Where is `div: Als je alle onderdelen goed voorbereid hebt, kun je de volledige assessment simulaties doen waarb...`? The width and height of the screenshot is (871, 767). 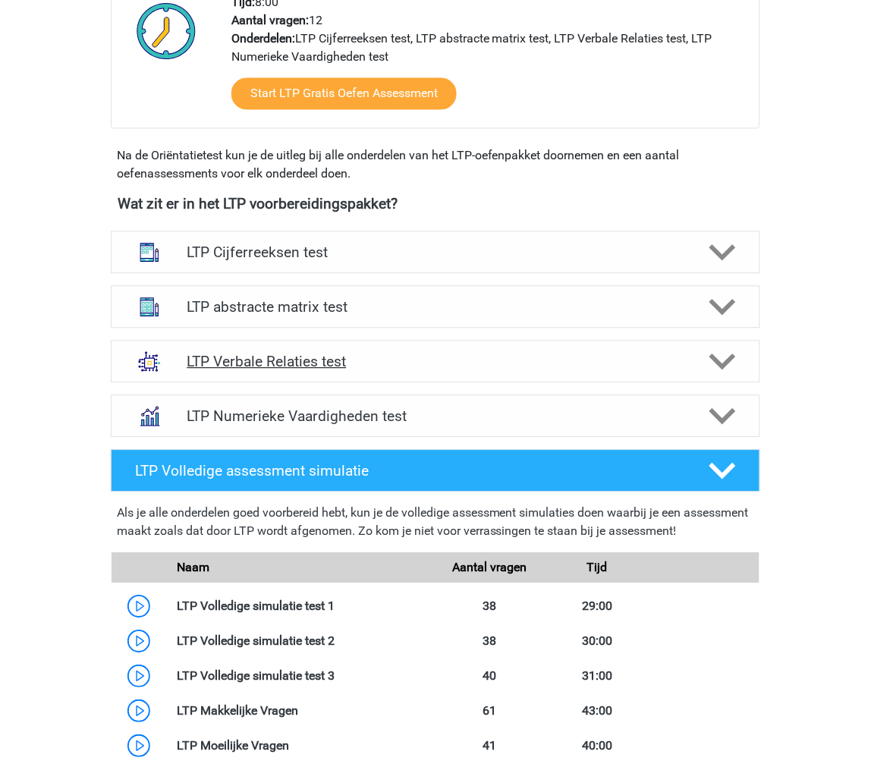 div: Als je alle onderdelen goed voorbereid hebt, kun je de volledige assessment simulaties doen waarb... is located at coordinates (436, 526).